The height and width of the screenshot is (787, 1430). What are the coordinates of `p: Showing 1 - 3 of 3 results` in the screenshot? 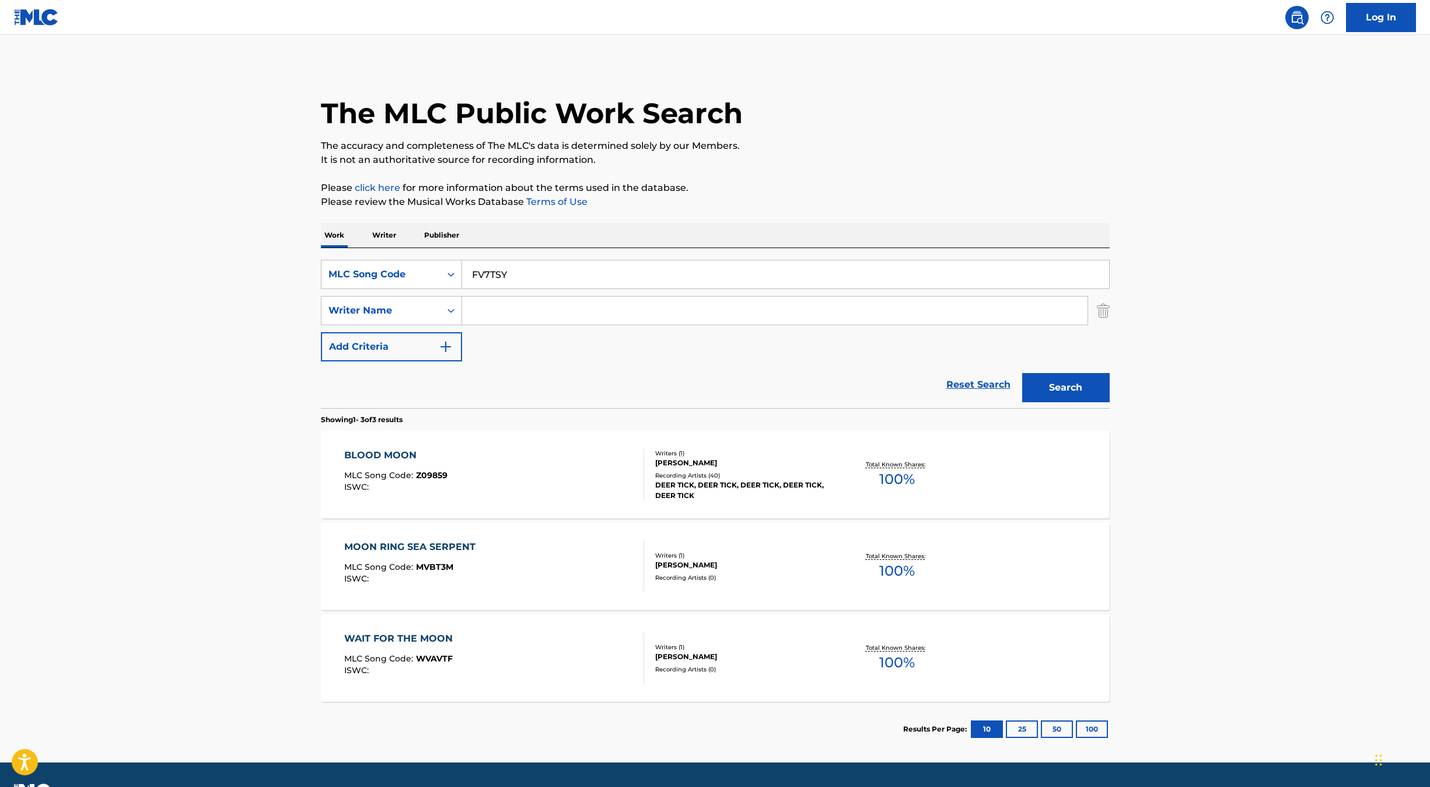 It's located at (362, 420).